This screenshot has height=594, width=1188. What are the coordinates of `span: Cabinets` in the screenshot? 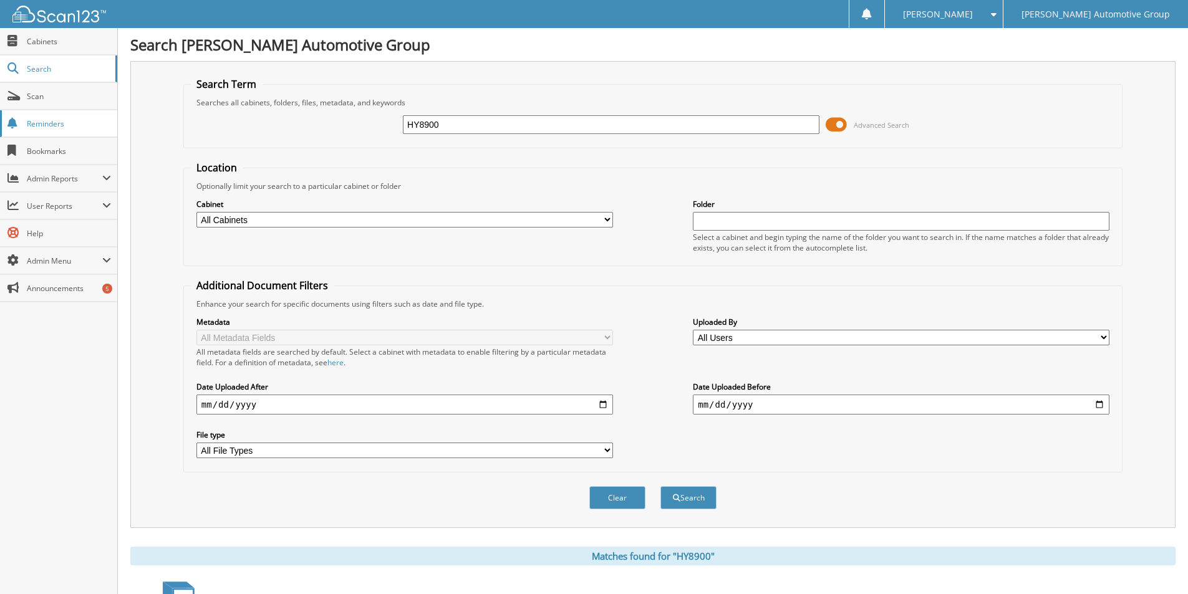 It's located at (69, 41).